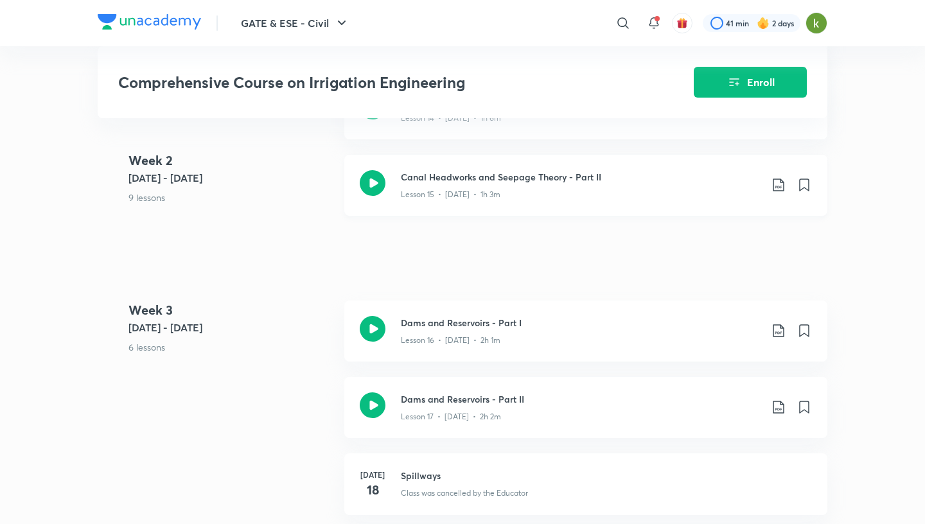 The width and height of the screenshot is (925, 524). I want to click on h3: Spillways, so click(606, 475).